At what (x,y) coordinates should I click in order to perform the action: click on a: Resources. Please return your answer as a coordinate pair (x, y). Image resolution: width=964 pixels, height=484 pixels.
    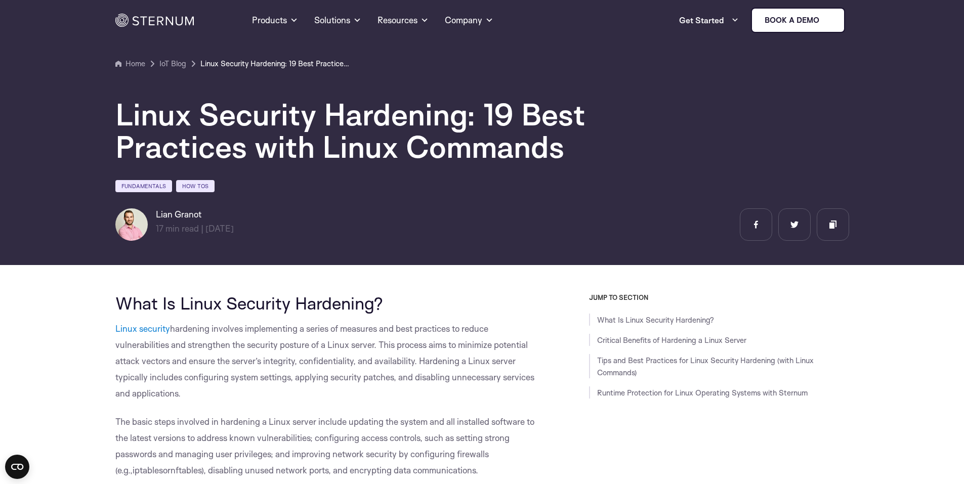
    Looking at the image, I should click on (403, 20).